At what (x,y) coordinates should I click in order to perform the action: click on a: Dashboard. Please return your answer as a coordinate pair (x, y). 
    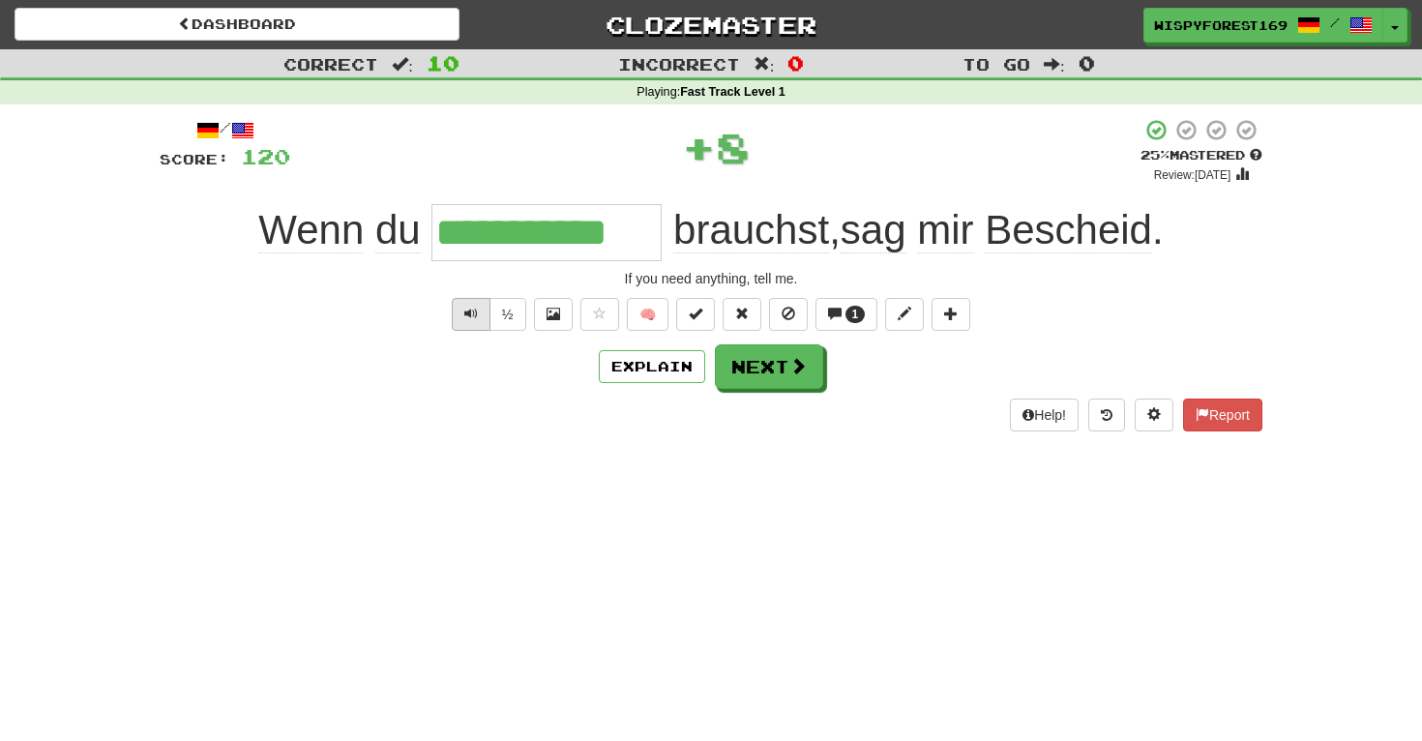
    Looking at the image, I should click on (237, 24).